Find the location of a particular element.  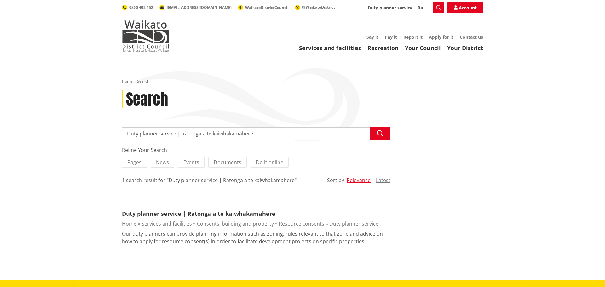

span: 0800 492 452 is located at coordinates (141, 7).